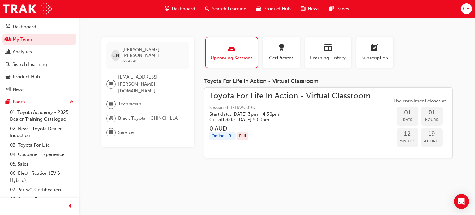  What do you see at coordinates (111, 118) in the screenshot?
I see `span: organisation-icon` at bounding box center [111, 118].